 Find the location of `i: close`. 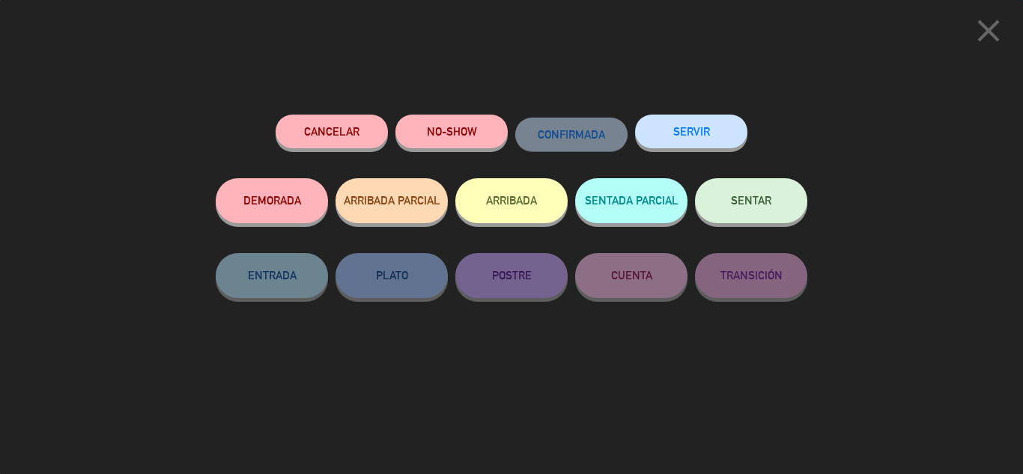

i: close is located at coordinates (988, 31).